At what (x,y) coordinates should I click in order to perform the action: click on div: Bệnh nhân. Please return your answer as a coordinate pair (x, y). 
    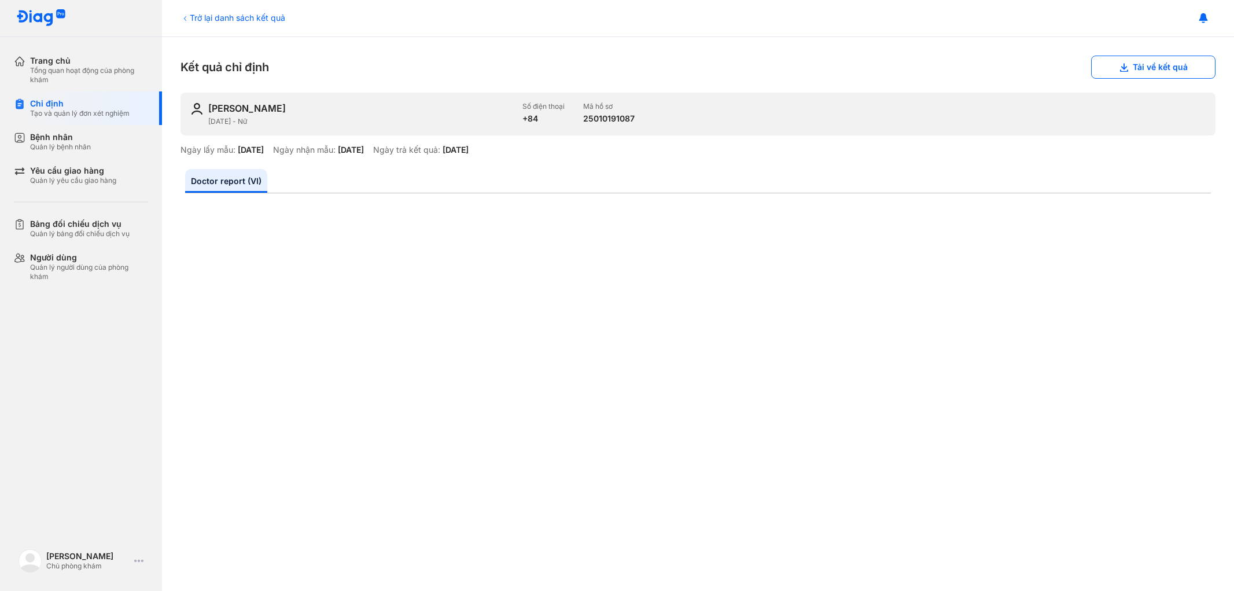
    Looking at the image, I should click on (60, 137).